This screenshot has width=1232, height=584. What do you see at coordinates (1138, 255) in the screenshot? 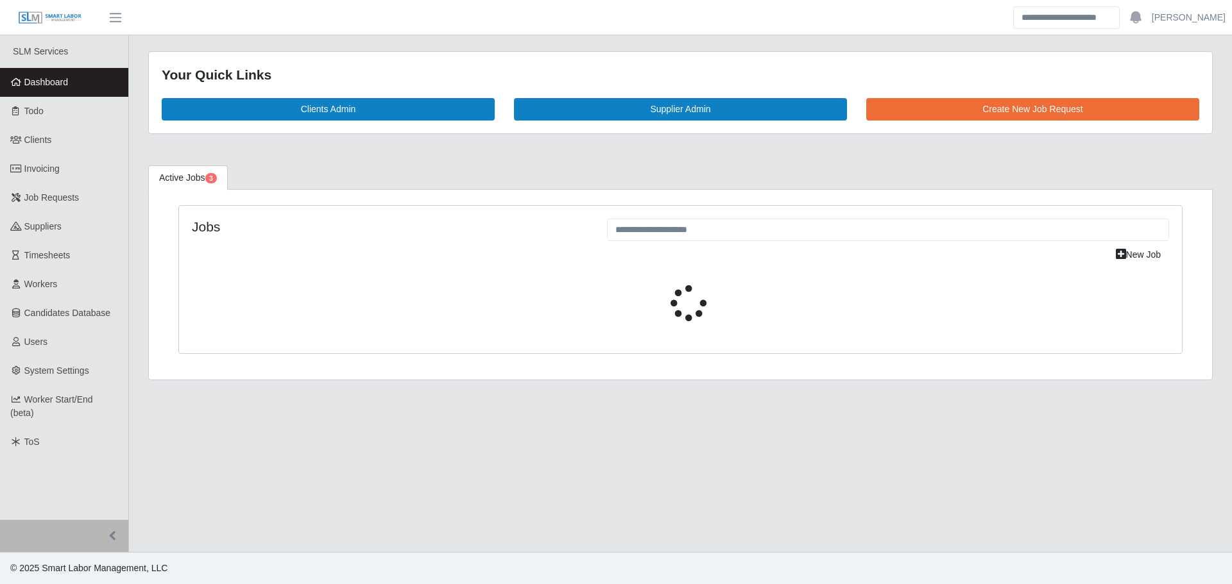
I see `a: New Job` at bounding box center [1138, 255].